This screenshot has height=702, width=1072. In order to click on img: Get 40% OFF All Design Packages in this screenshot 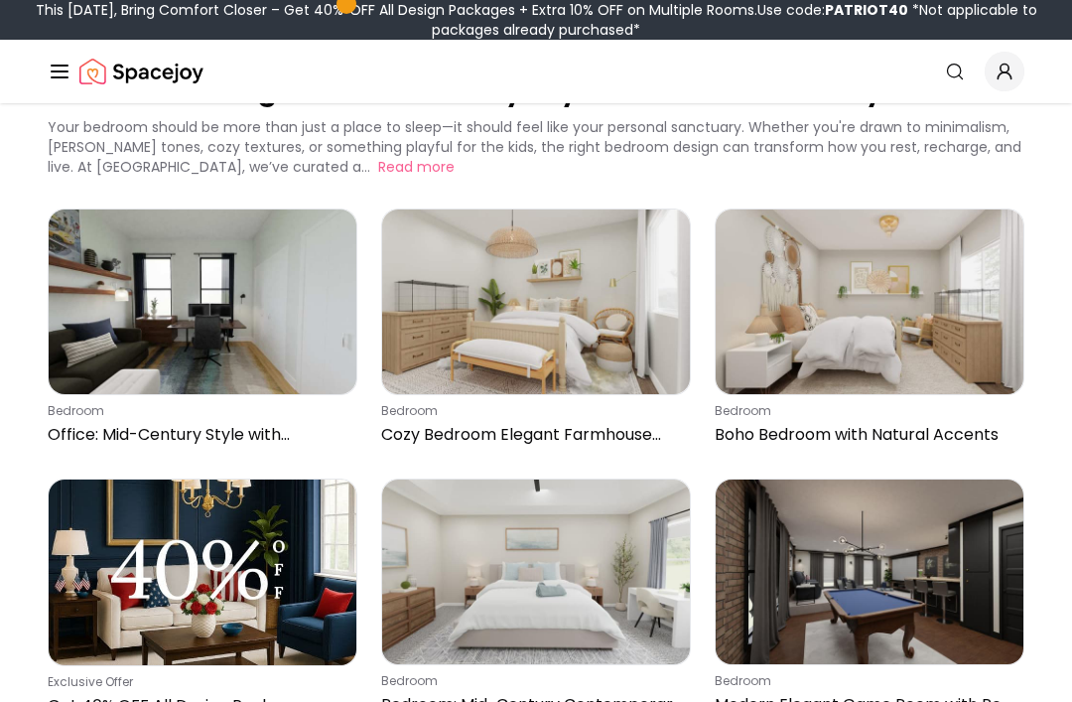, I will do `click(202, 572)`.